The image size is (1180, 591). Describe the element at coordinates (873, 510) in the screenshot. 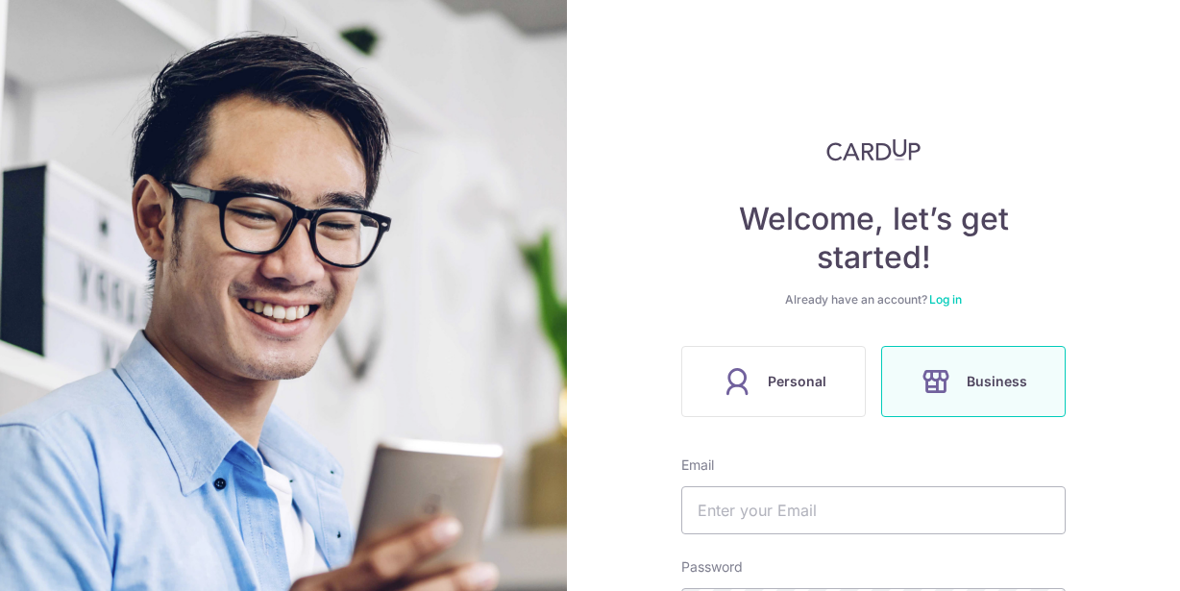

I see `input: Enter your Email` at that location.